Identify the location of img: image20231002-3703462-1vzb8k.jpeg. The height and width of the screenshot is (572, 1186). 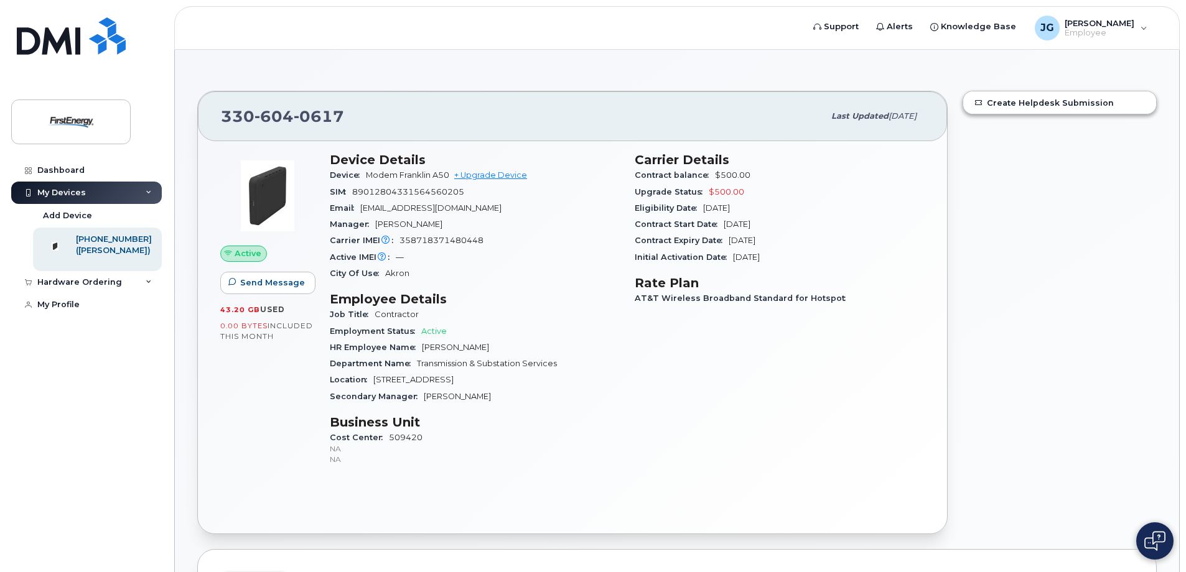
(268, 196).